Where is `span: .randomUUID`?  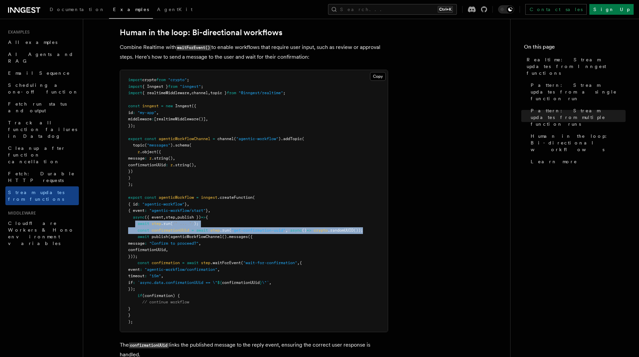 span: .randomUUID is located at coordinates (340, 230).